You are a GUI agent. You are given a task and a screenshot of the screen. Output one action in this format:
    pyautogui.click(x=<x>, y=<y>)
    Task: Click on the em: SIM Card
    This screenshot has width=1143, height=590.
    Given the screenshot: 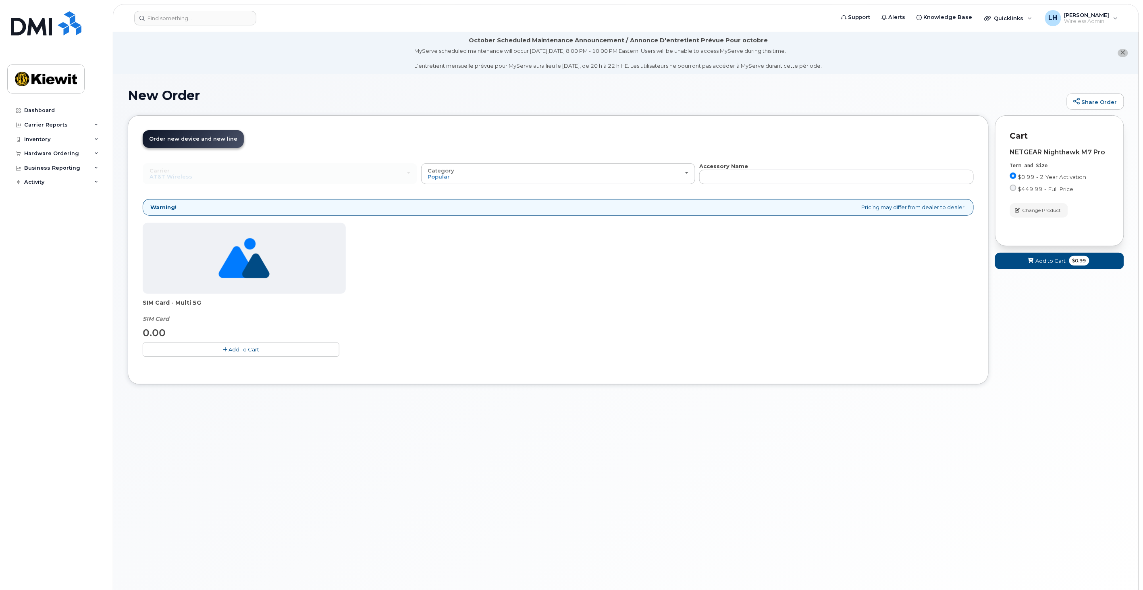 What is the action you would take?
    pyautogui.click(x=156, y=319)
    